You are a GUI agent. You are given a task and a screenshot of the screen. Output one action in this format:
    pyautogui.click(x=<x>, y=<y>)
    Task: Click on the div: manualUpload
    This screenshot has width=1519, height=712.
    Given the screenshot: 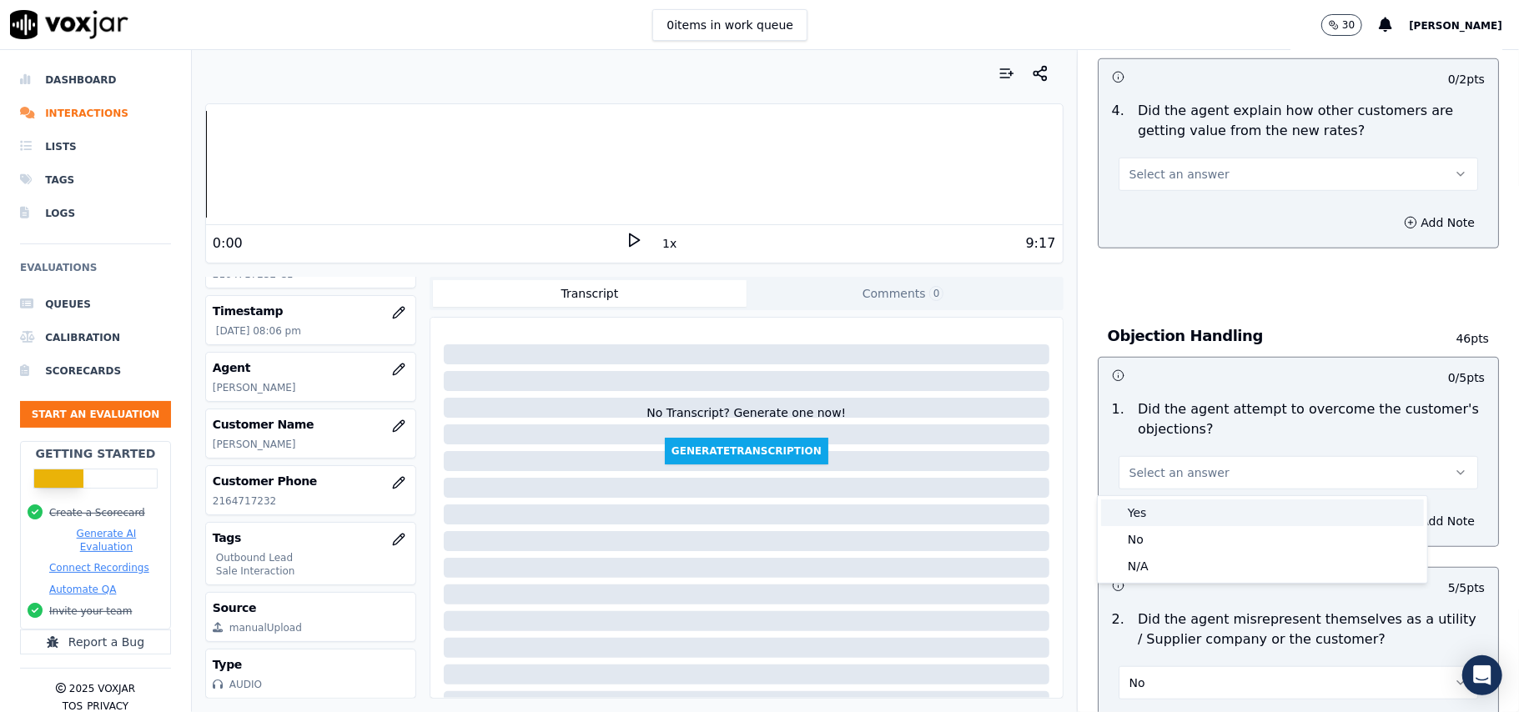 What is the action you would take?
    pyautogui.click(x=265, y=628)
    